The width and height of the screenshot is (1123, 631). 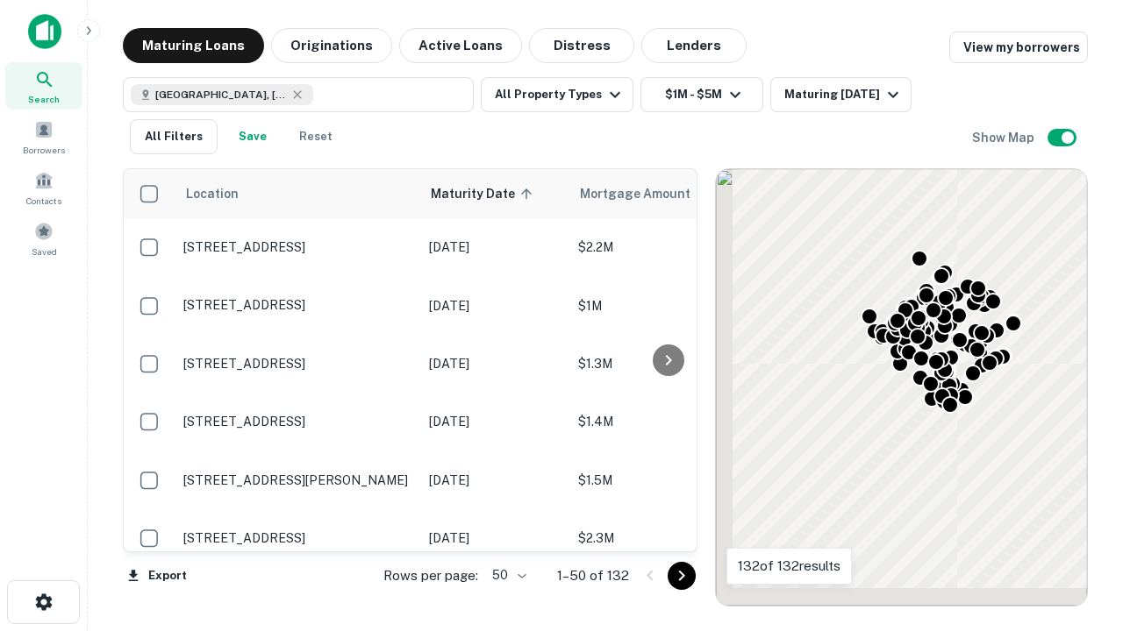 What do you see at coordinates (507, 575) in the screenshot?
I see `div: 50` at bounding box center [507, 575].